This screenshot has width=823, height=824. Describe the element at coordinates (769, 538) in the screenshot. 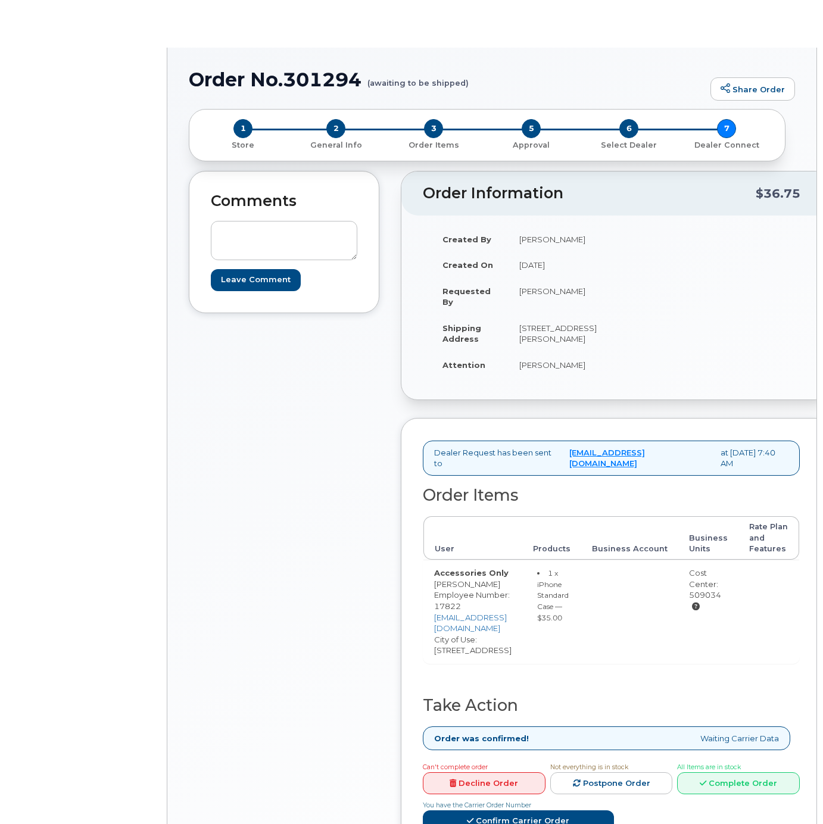

I see `th: Rate Plan and Features` at that location.